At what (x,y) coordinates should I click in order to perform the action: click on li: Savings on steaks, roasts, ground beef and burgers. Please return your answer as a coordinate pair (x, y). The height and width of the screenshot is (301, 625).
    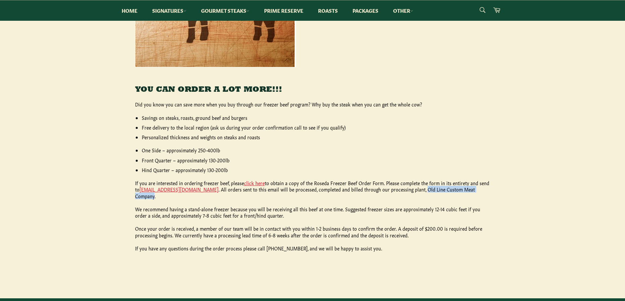
    Looking at the image, I should click on (316, 118).